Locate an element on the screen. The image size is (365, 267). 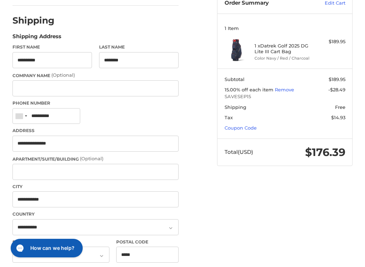
span: Subtotal is located at coordinates (235, 79).